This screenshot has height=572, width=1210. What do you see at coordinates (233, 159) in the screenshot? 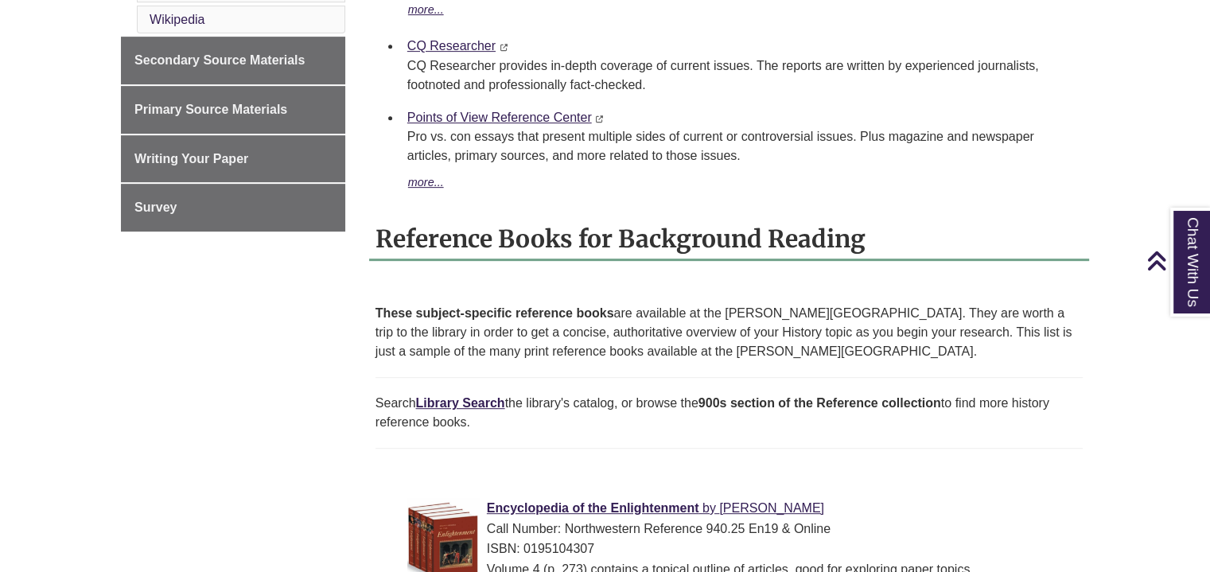
I see `a: Writing Your Paper` at bounding box center [233, 159].